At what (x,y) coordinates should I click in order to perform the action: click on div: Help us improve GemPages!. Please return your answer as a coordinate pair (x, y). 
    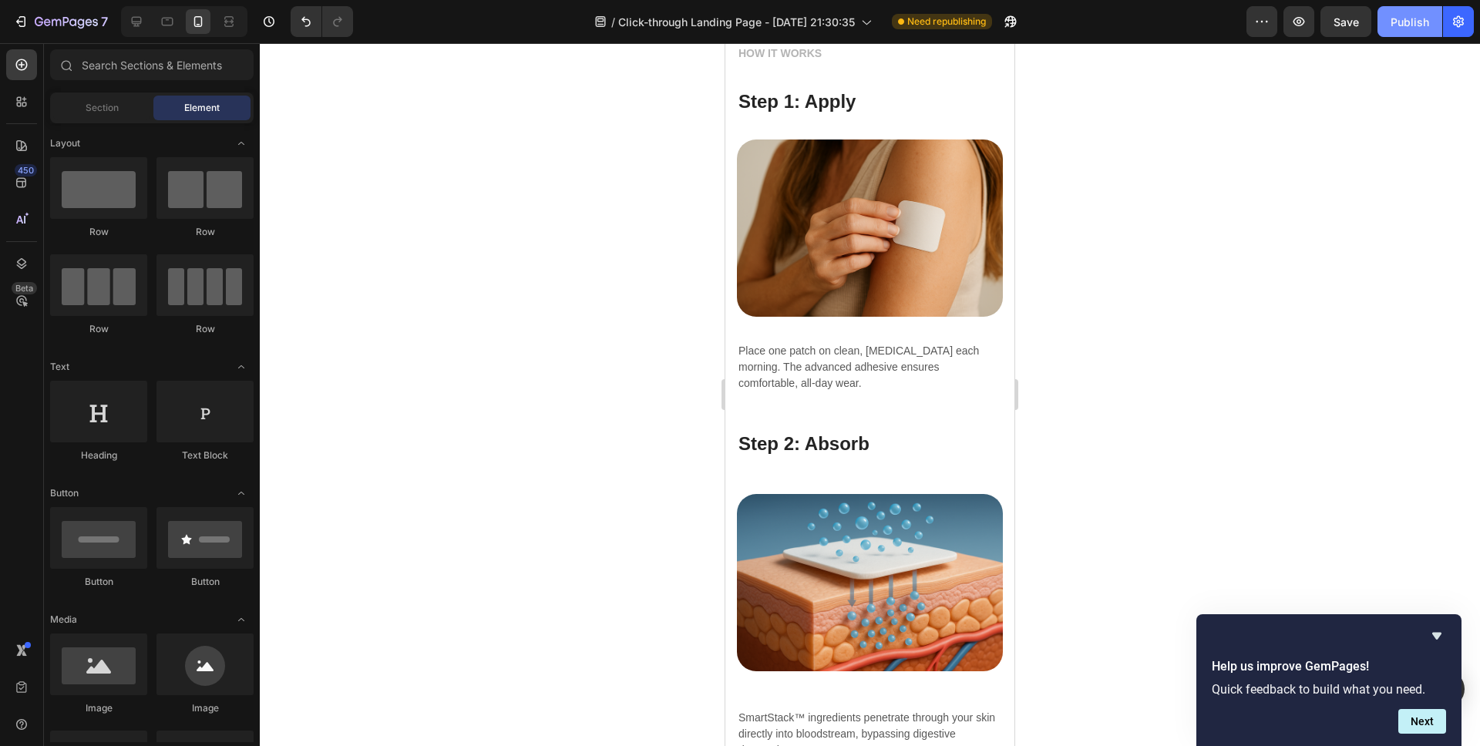
    Looking at the image, I should click on (1329, 680).